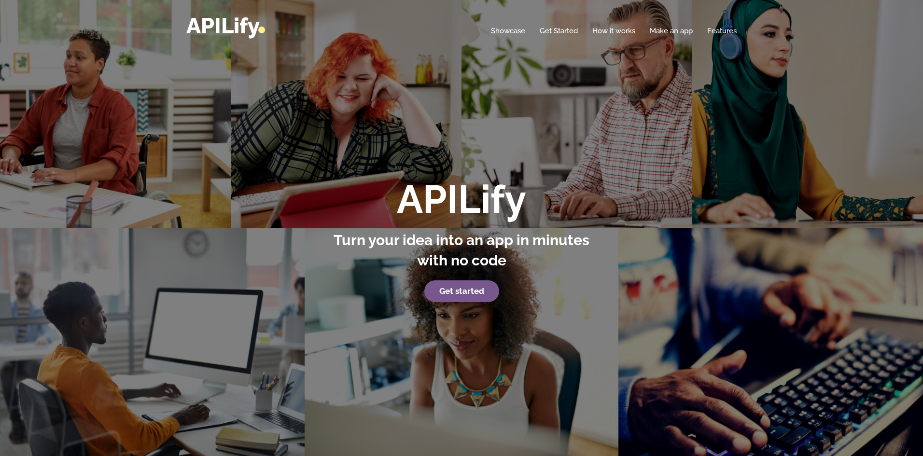  I want to click on strong: Turn your idea into an app in minutes with no code, so click(461, 250).